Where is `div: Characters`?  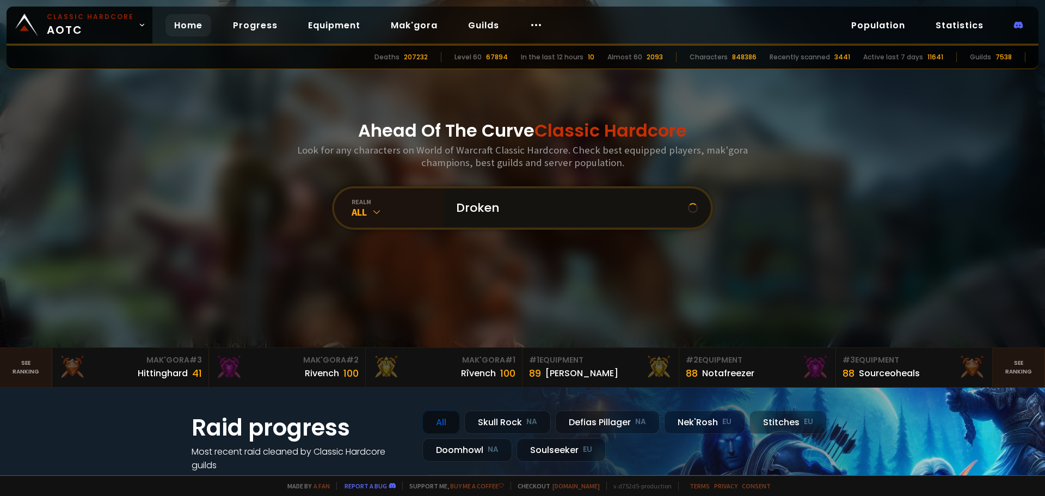
div: Characters is located at coordinates (709, 57).